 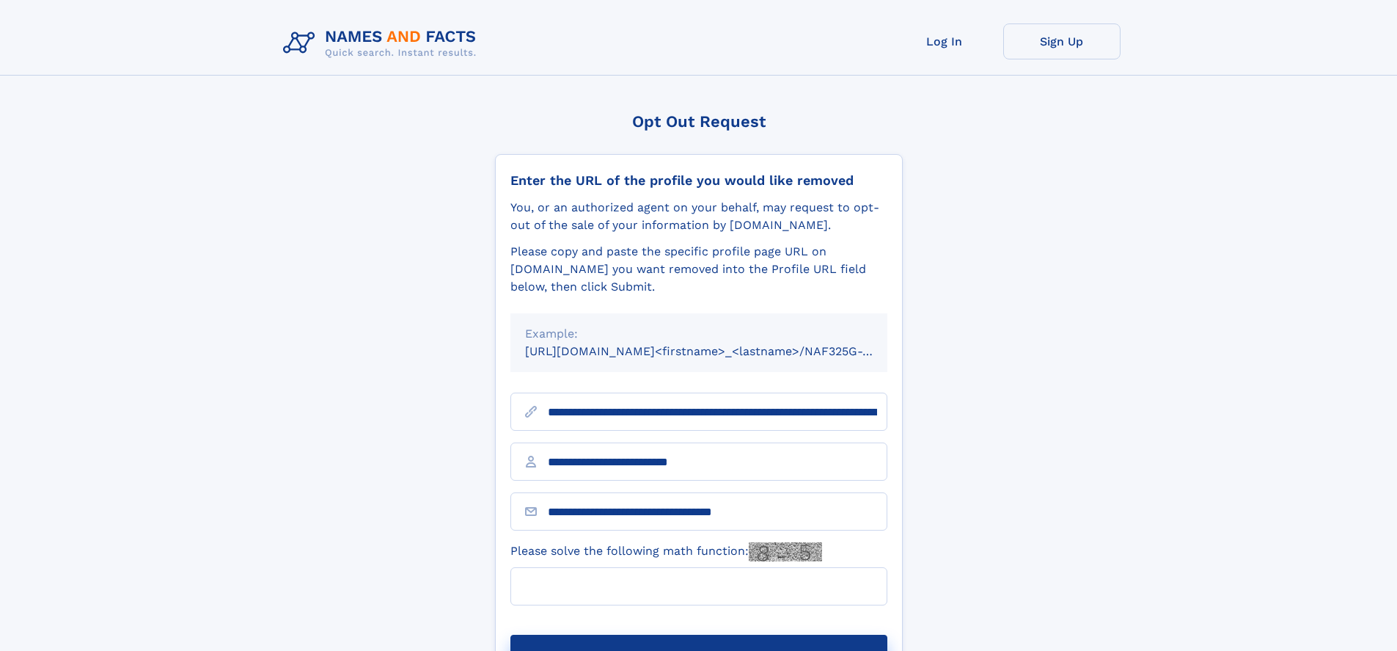 What do you see at coordinates (945, 41) in the screenshot?
I see `a: Log In` at bounding box center [945, 41].